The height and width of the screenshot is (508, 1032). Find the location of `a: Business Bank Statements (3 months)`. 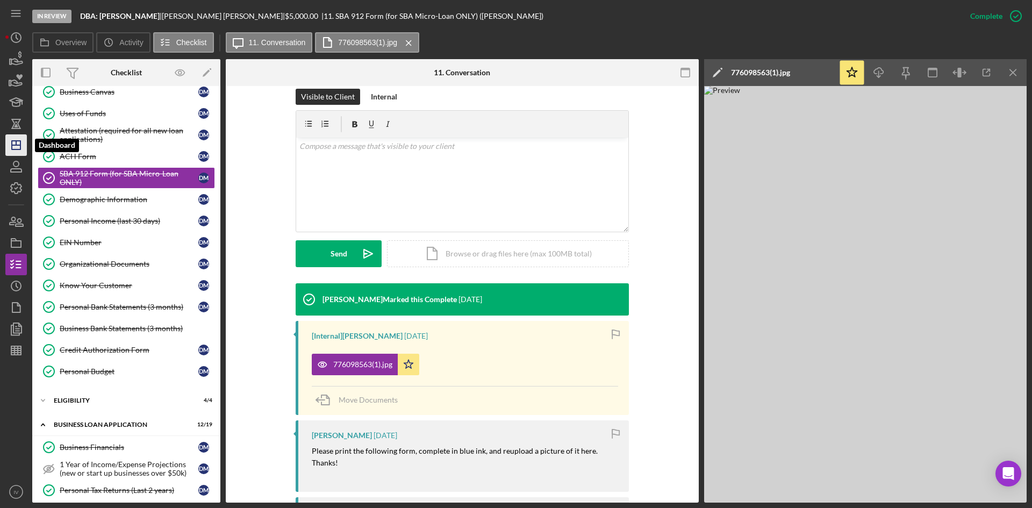

a: Business Bank Statements (3 months) is located at coordinates (126, 328).